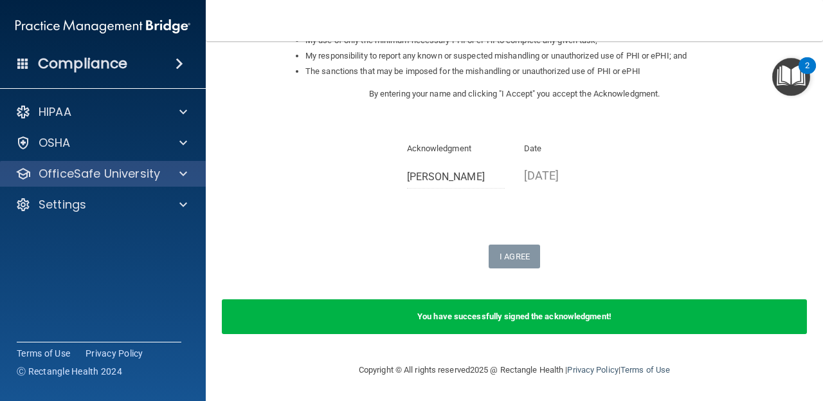 The image size is (823, 401). What do you see at coordinates (99, 174) in the screenshot?
I see `p: OfficeSafe University` at bounding box center [99, 174].